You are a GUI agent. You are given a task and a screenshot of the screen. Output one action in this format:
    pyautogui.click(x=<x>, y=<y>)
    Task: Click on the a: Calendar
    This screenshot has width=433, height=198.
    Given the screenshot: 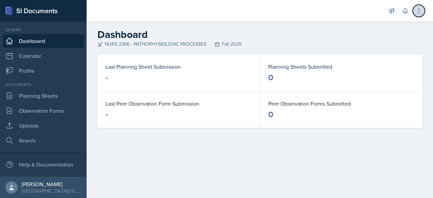 What is the action you would take?
    pyautogui.click(x=43, y=56)
    